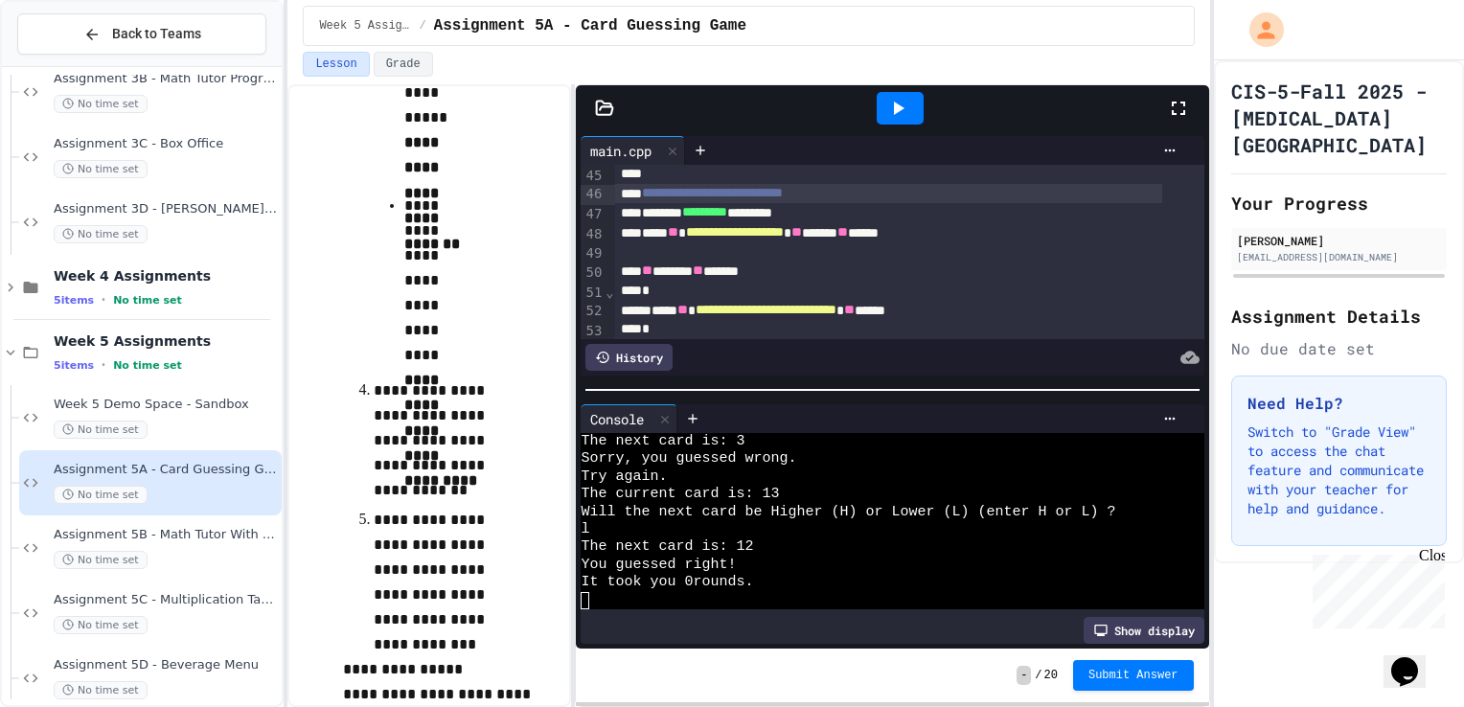 The height and width of the screenshot is (707, 1464). What do you see at coordinates (70, 64) in the screenshot?
I see `div: Chat with us now!Close` at bounding box center [70, 64].